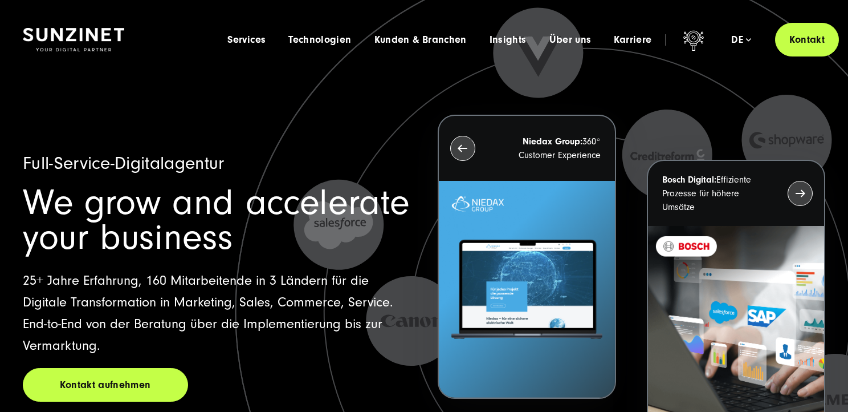 Image resolution: width=848 pixels, height=412 pixels. What do you see at coordinates (571, 40) in the screenshot?
I see `span: Über uns` at bounding box center [571, 40].